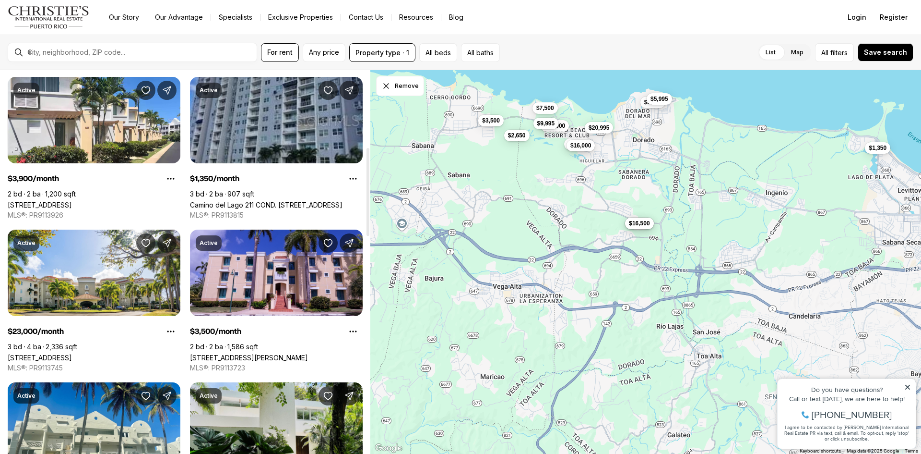  I want to click on span: $2,650, so click(517, 135).